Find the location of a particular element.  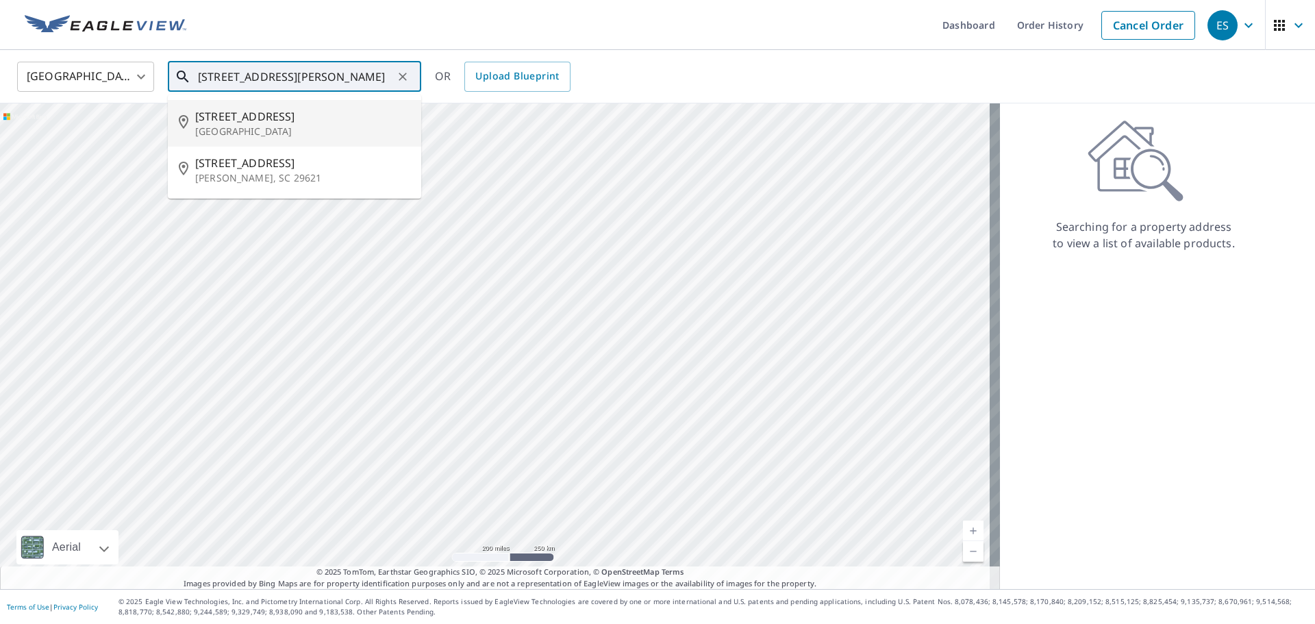

div: OR is located at coordinates (503, 77).